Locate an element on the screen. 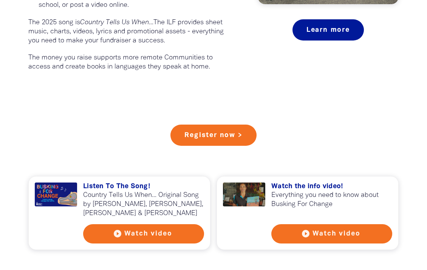 Image resolution: width=427 pixels, height=270 pixels. a: Learn more is located at coordinates (328, 30).